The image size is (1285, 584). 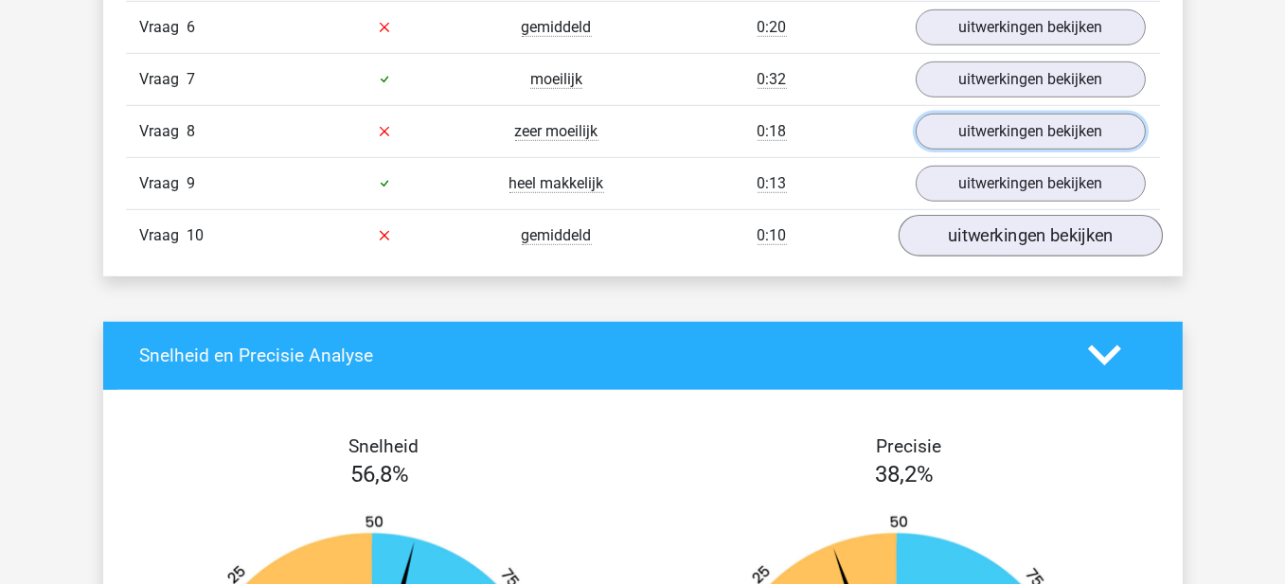 I want to click on span: 9, so click(x=191, y=183).